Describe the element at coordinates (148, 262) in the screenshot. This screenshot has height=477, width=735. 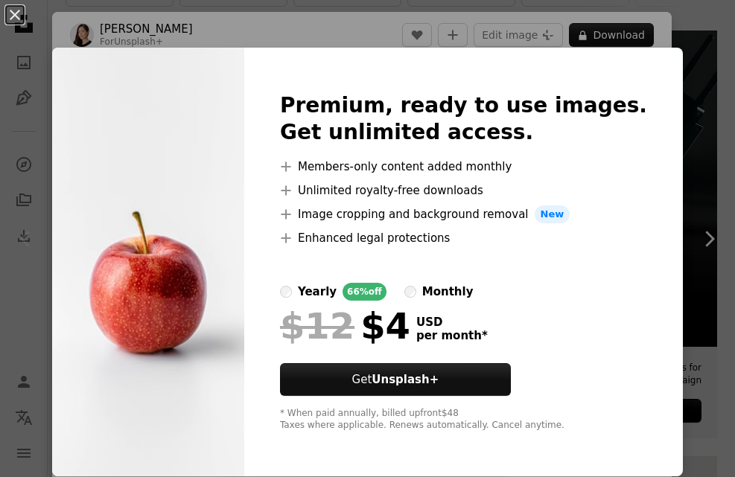
I see `img: premium_photo-1724249990837-f6dfcb7f3eaa` at that location.